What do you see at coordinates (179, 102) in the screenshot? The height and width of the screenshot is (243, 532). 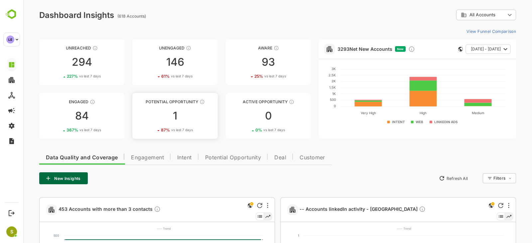 I see `div: These accounts are MQAs and can be passed on to Inside Sales` at bounding box center [179, 102].